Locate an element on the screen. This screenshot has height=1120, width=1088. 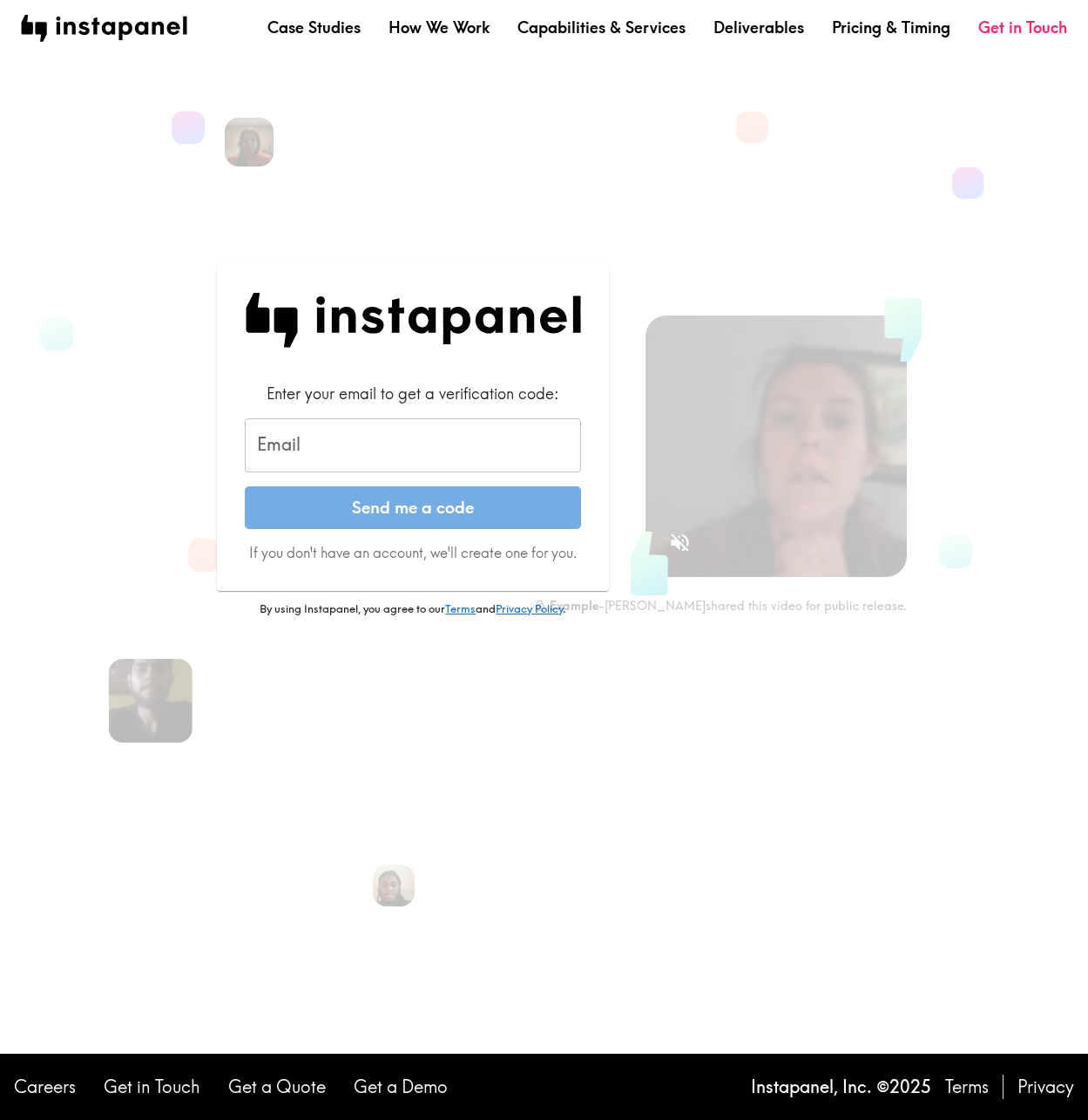
p: Instapanel, Inc. © 2025 is located at coordinates (840, 1087).